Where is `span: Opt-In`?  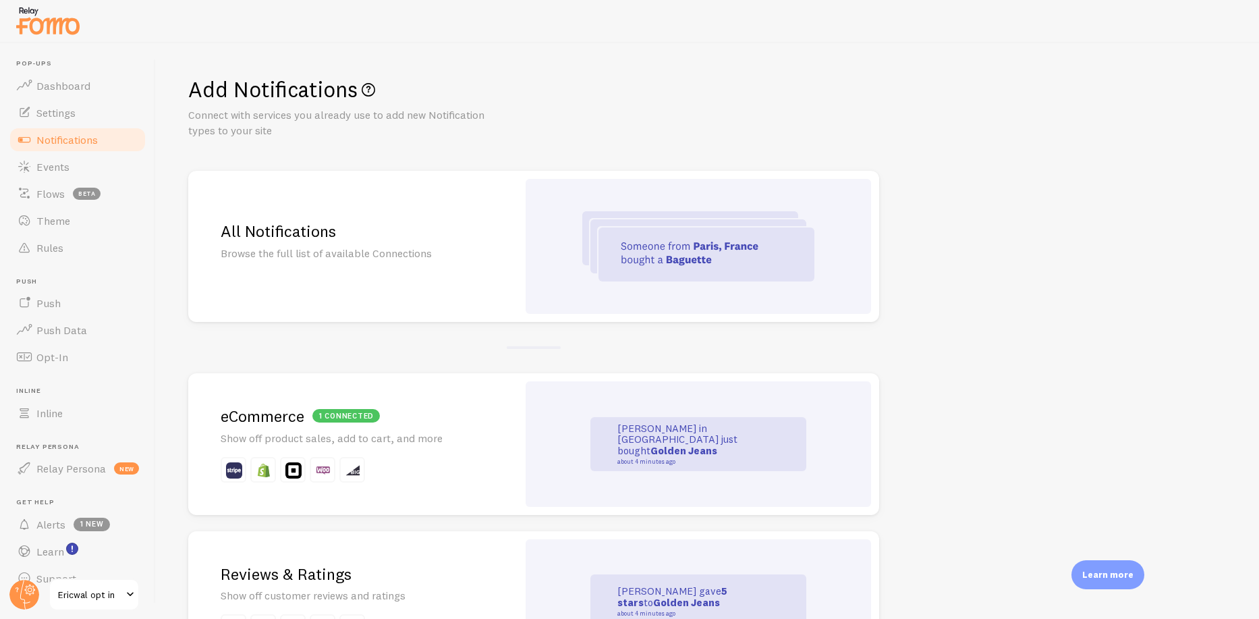 span: Opt-In is located at coordinates (52, 357).